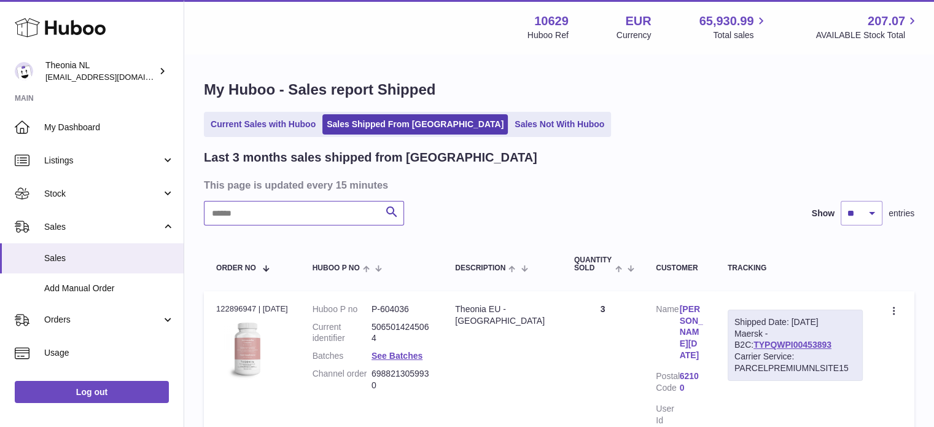 The width and height of the screenshot is (934, 427). I want to click on a: TYPQWPI00453893, so click(792, 345).